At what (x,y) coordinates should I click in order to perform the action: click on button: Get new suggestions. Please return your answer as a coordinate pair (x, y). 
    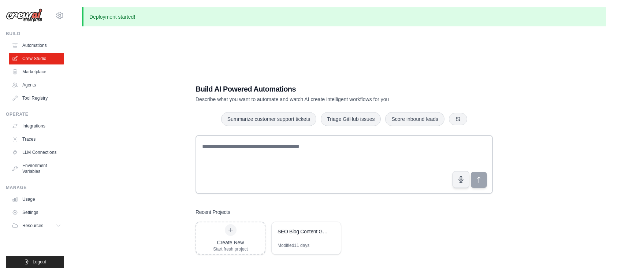
    Looking at the image, I should click on (458, 119).